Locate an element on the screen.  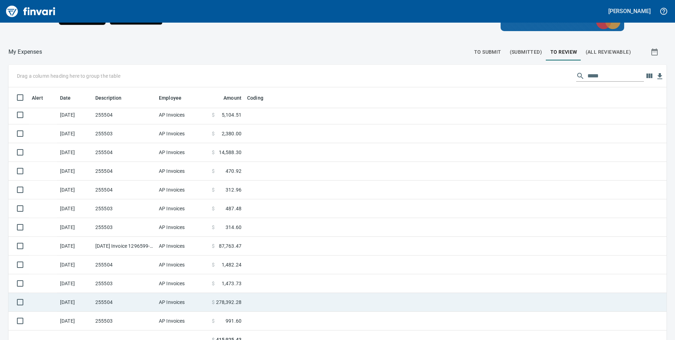
span: 312.96 is located at coordinates (234, 190).